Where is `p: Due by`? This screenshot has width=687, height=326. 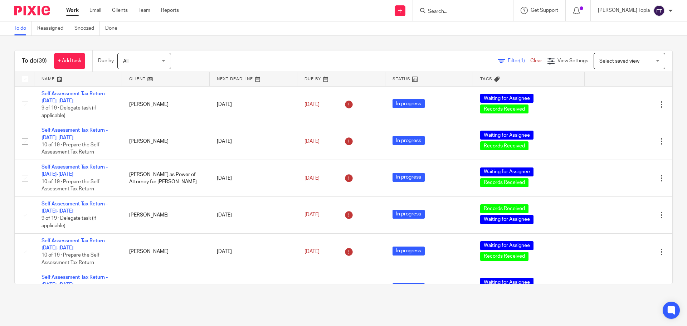
p: Due by is located at coordinates (106, 61).